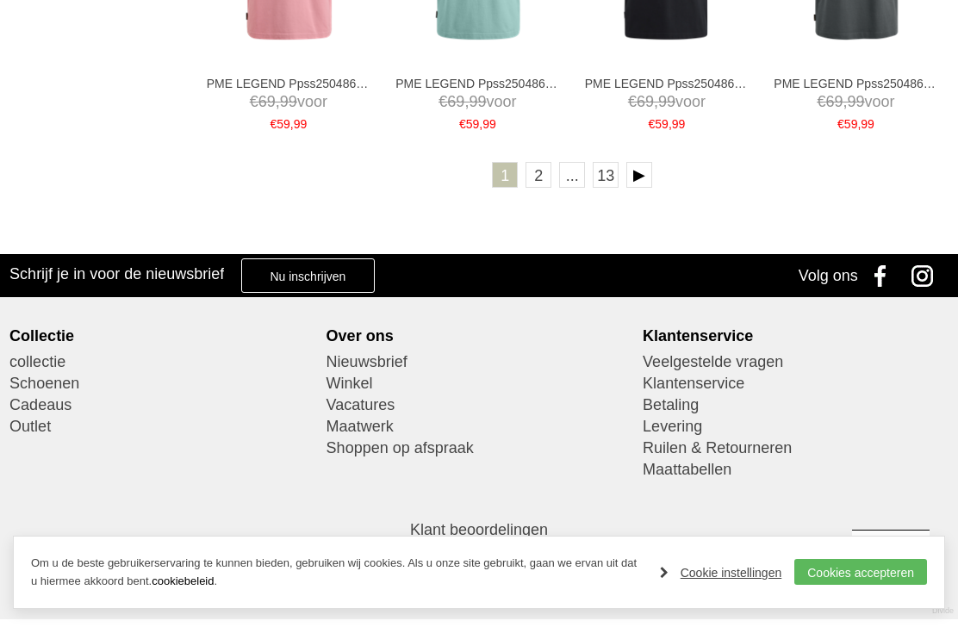 The image size is (958, 627). I want to click on a: Nu inschrijven, so click(307, 276).